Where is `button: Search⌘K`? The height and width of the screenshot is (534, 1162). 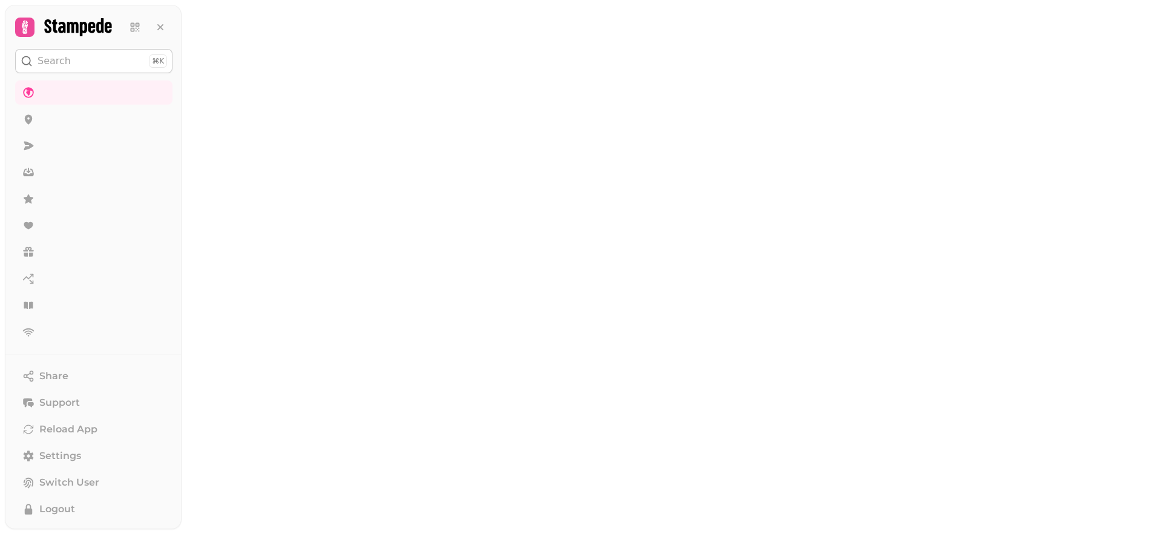
button: Search⌘K is located at coordinates (94, 61).